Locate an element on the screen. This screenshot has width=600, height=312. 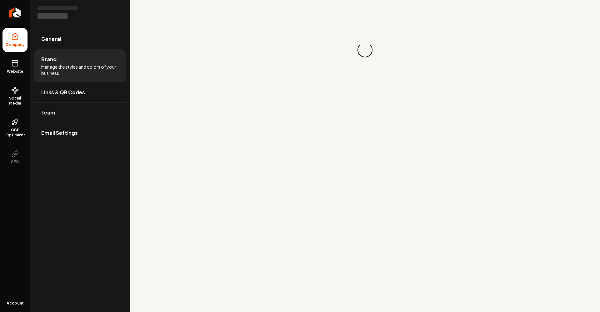
a: Team is located at coordinates (80, 113).